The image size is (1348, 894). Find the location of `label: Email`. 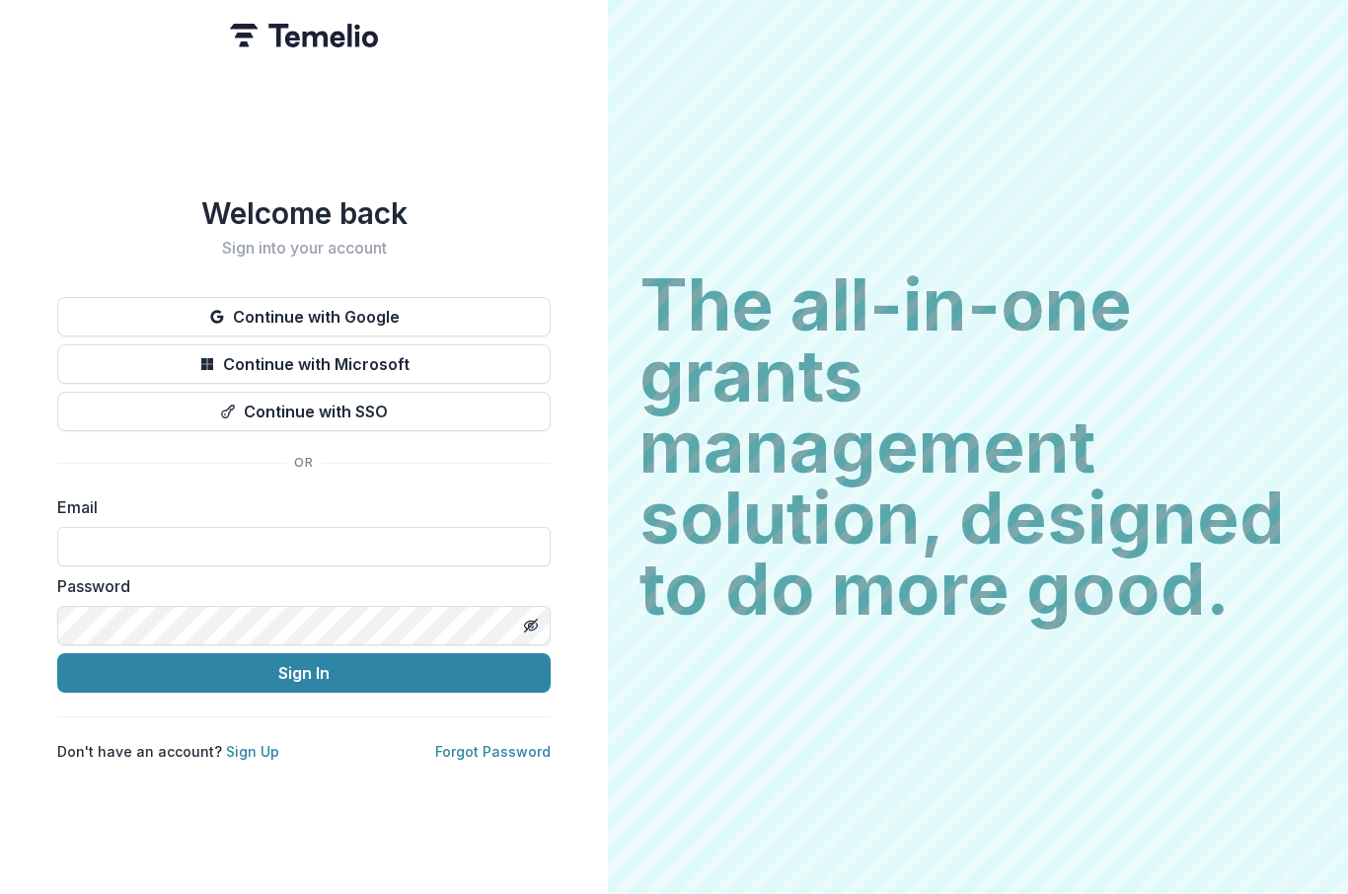

label: Email is located at coordinates (298, 507).